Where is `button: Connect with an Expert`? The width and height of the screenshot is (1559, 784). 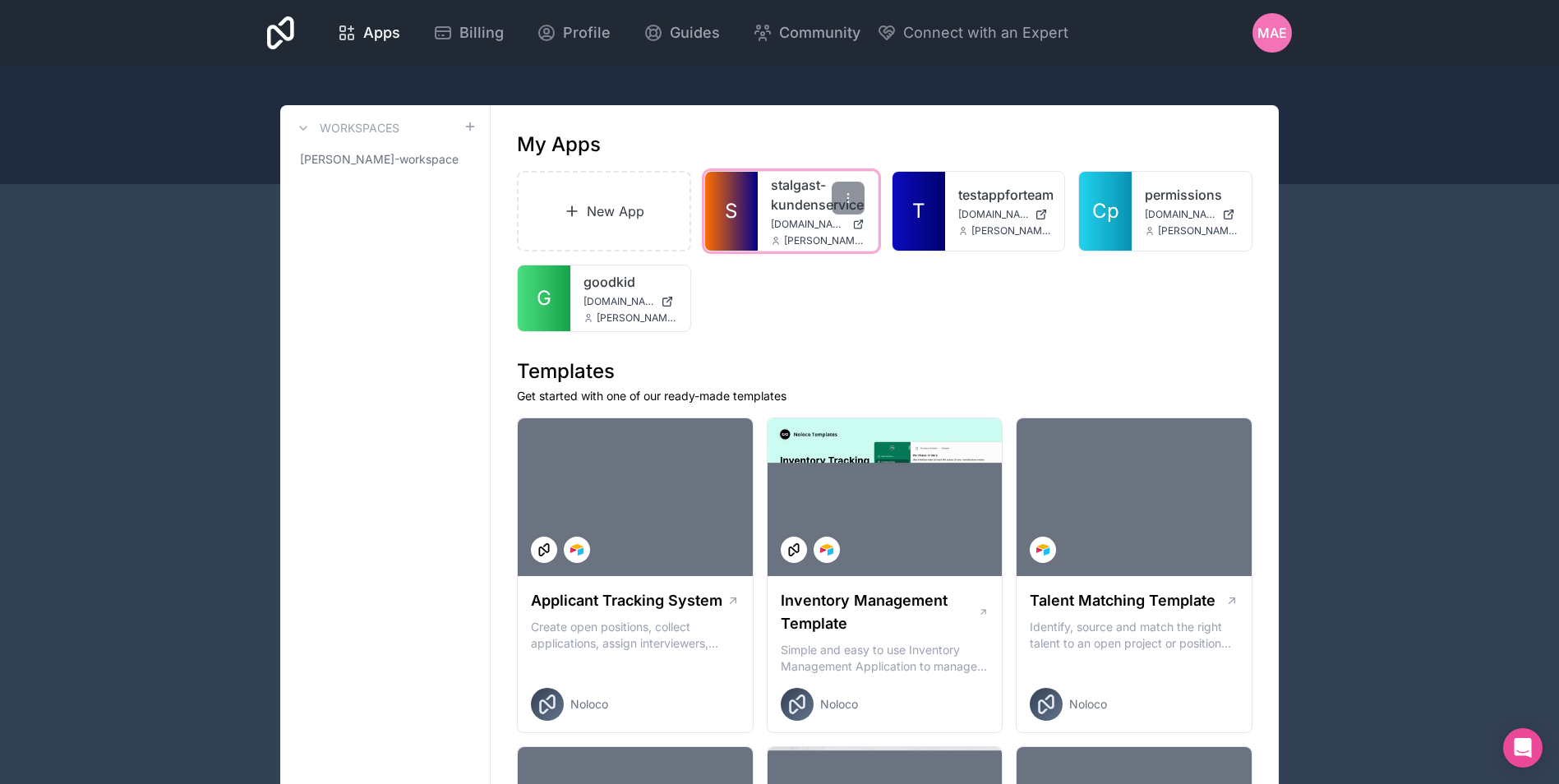
button: Connect with an Expert is located at coordinates (972, 33).